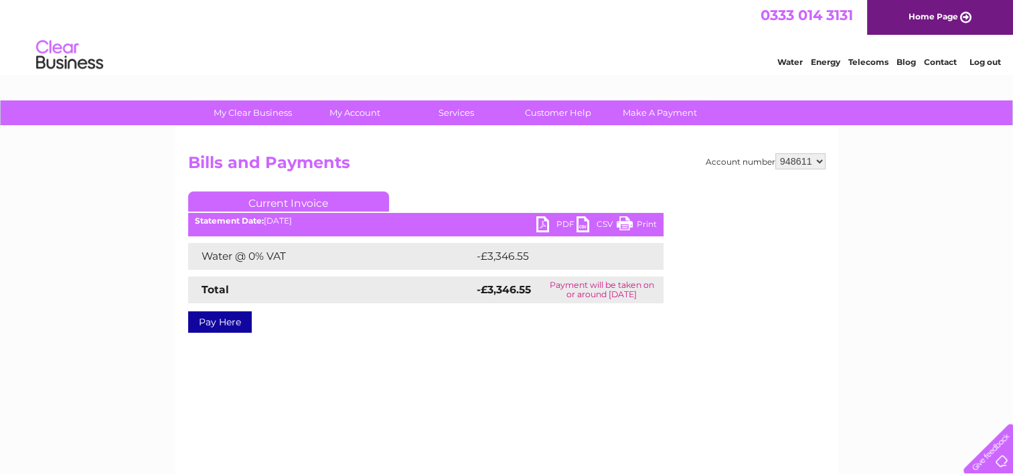 The image size is (1013, 474). Describe the element at coordinates (559, 256) in the screenshot. I see `td: -£3,346.55` at that location.